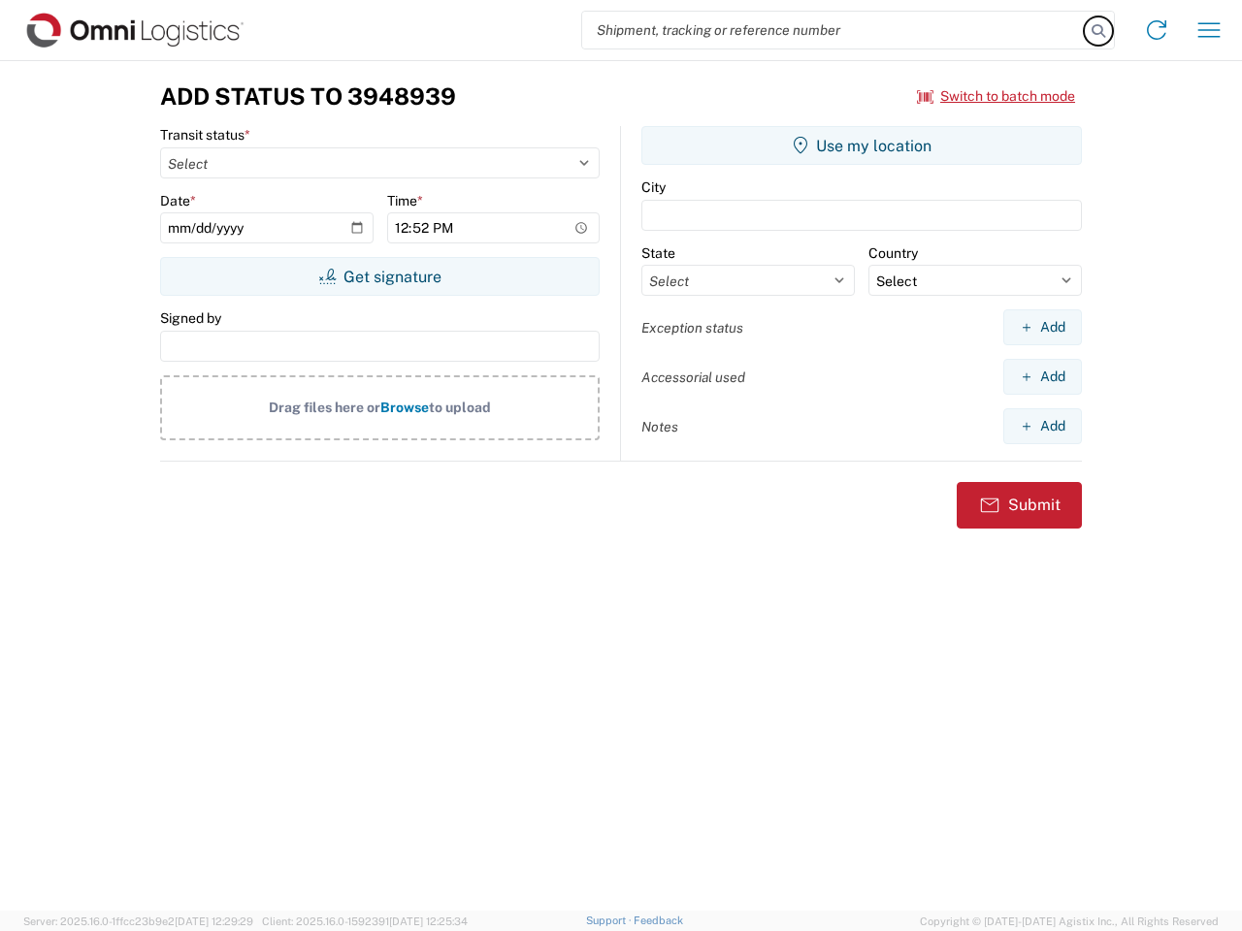  What do you see at coordinates (324, 408) in the screenshot?
I see `span: Drag files here or` at bounding box center [324, 408].